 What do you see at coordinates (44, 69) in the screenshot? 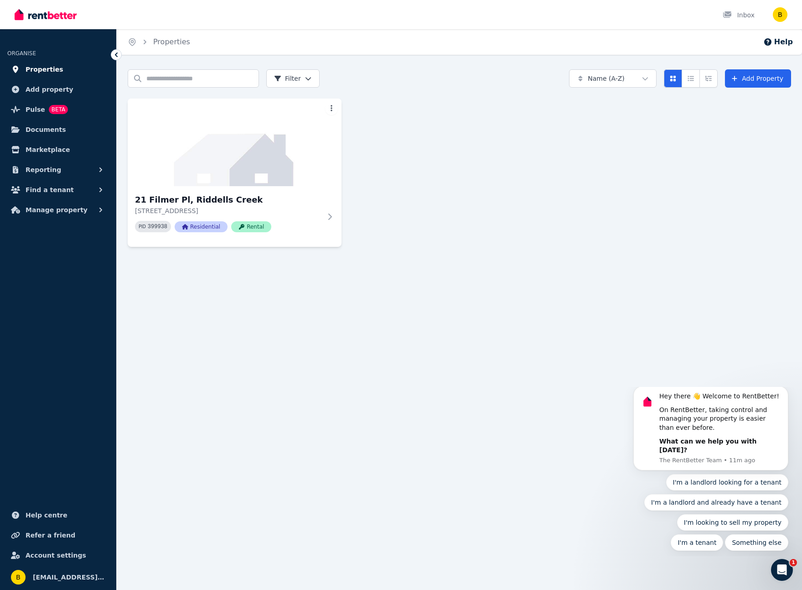
I see `span: Properties` at bounding box center [44, 69].